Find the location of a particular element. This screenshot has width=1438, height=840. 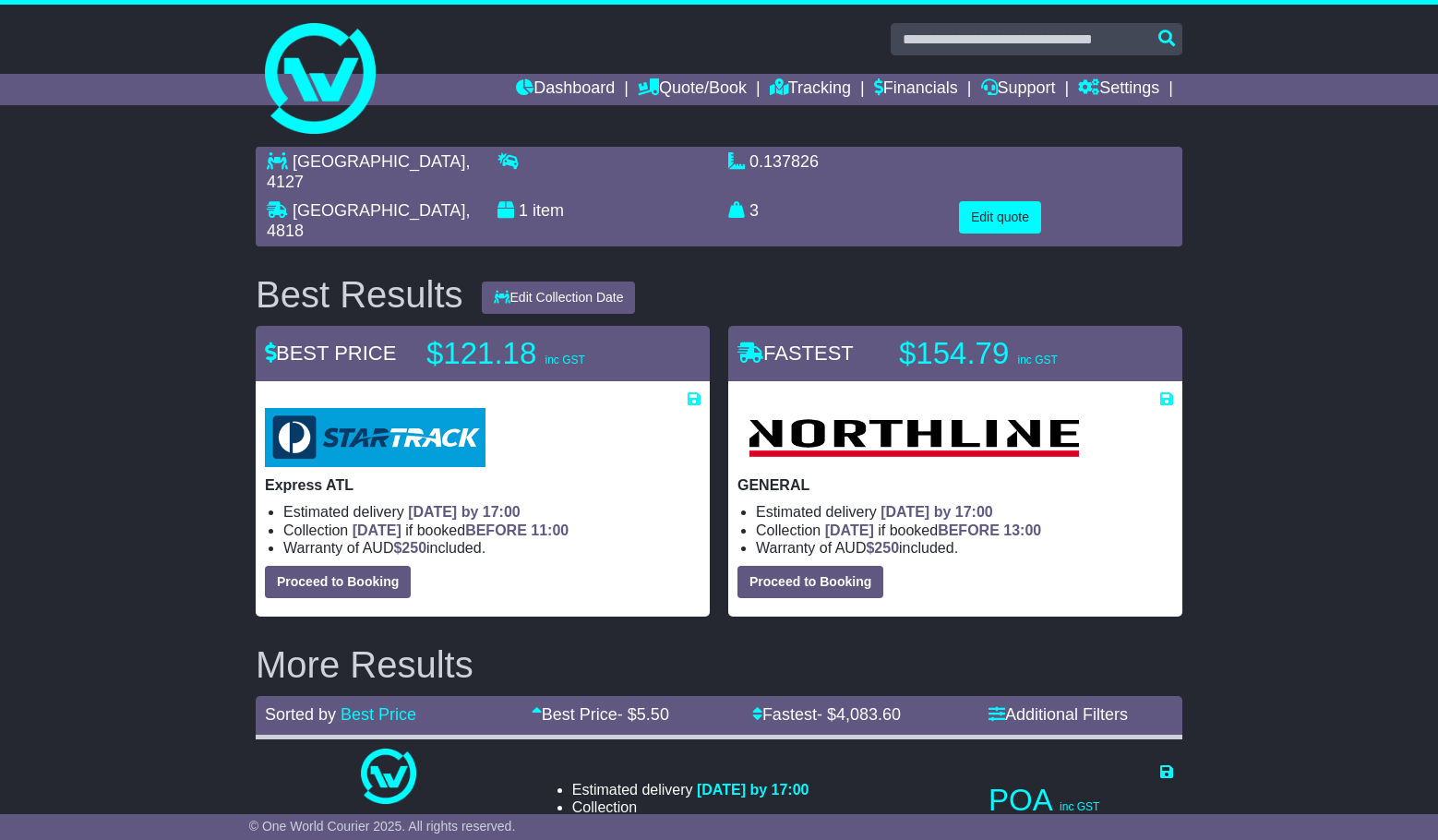

button: Edit Collection Date is located at coordinates (558, 297).